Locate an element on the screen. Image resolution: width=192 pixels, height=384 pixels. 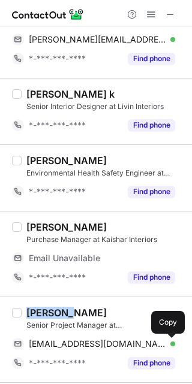
span: Email Unavailable is located at coordinates (64, 258).